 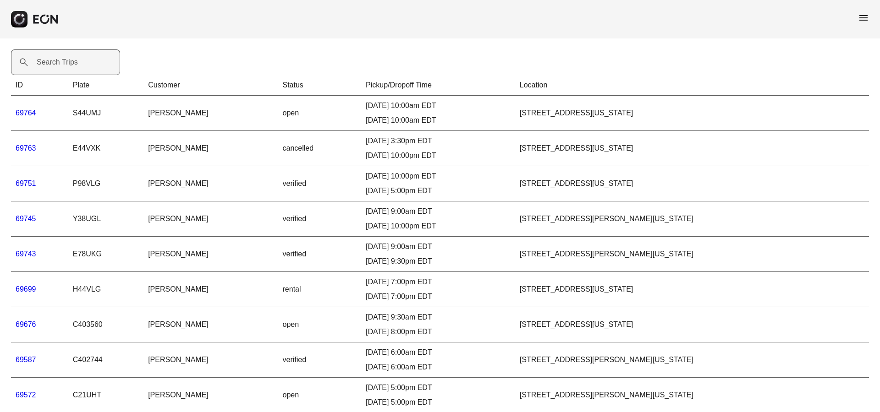 What do you see at coordinates (26, 360) in the screenshot?
I see `a: 69587` at bounding box center [26, 360].